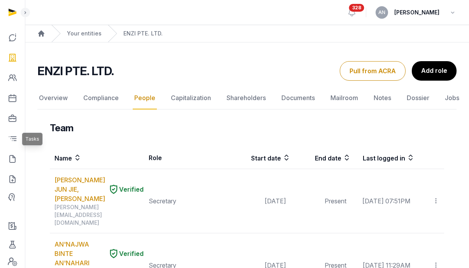 The image size is (469, 268). I want to click on a: People, so click(145, 98).